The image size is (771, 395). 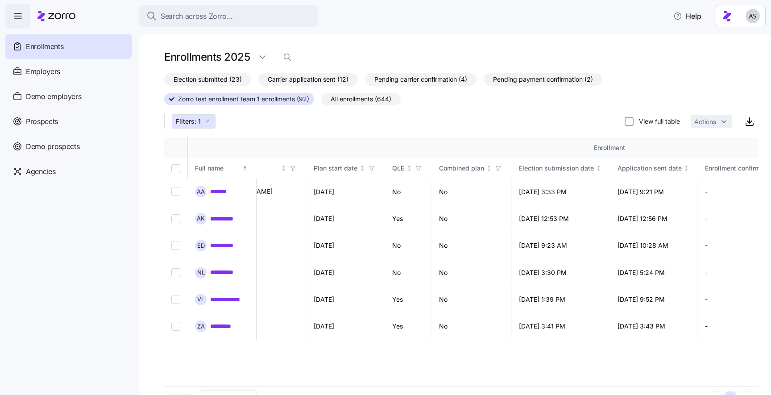 I want to click on div: Election submission date, so click(x=556, y=168).